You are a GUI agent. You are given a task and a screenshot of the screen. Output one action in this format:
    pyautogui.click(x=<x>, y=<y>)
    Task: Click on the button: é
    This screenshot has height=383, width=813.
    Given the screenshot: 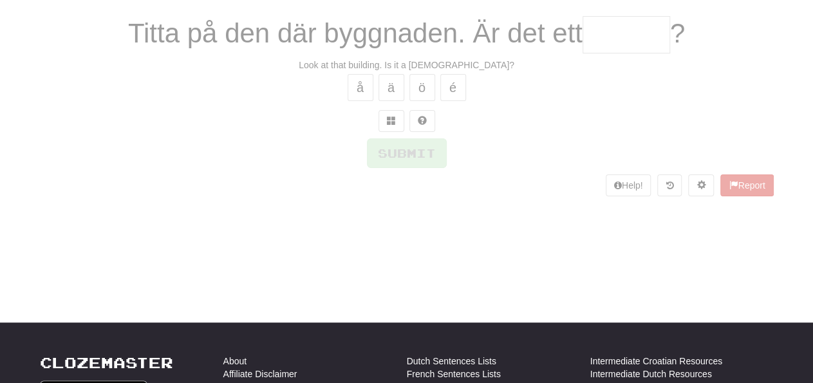 What is the action you would take?
    pyautogui.click(x=453, y=88)
    